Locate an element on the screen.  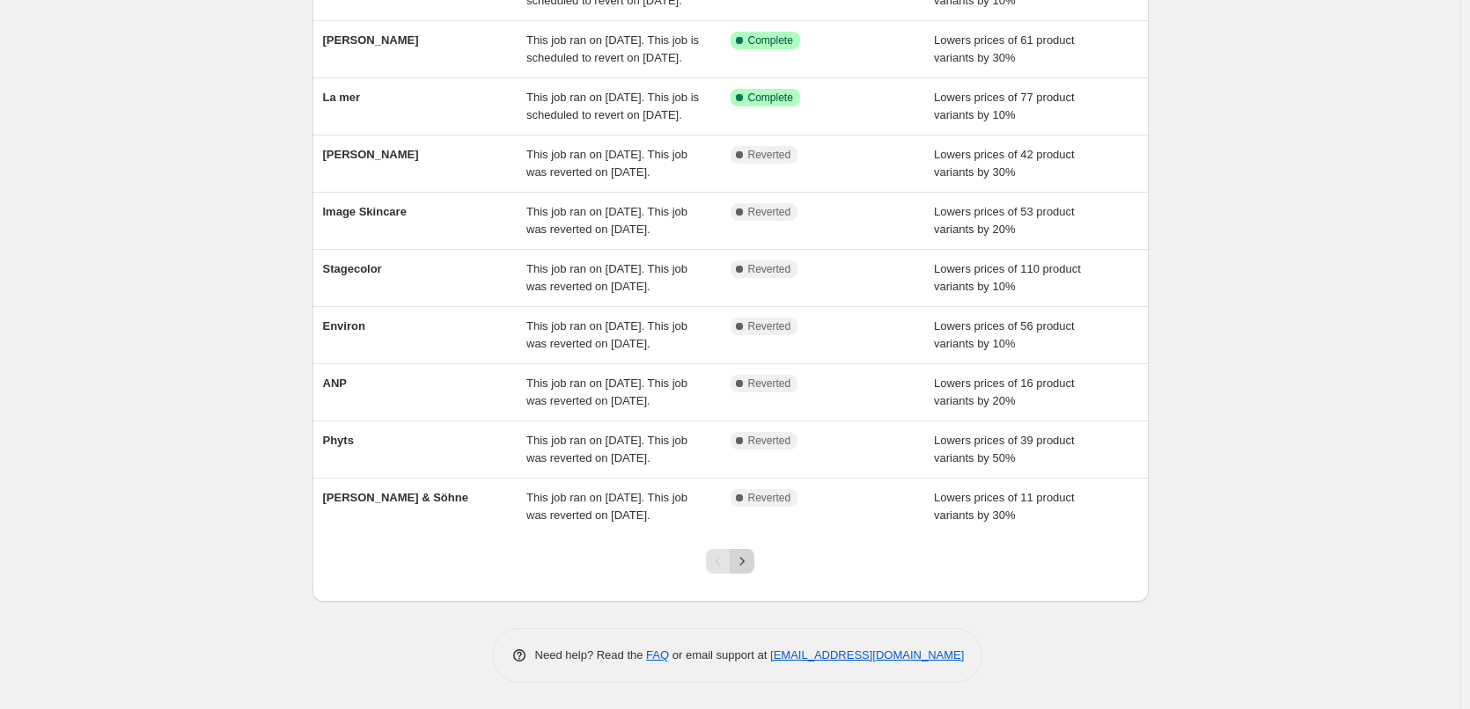
span: ANP is located at coordinates (334, 383).